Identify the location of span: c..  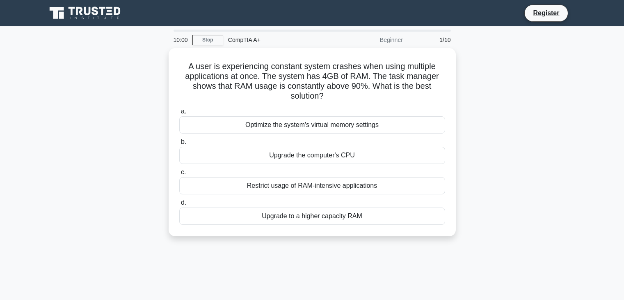
(184, 172).